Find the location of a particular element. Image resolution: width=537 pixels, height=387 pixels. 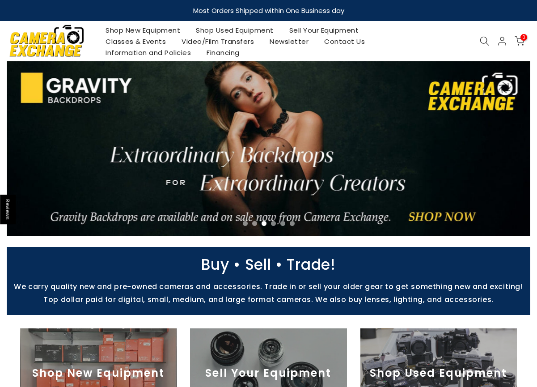

a: Shop New Equipment is located at coordinates (143, 30).